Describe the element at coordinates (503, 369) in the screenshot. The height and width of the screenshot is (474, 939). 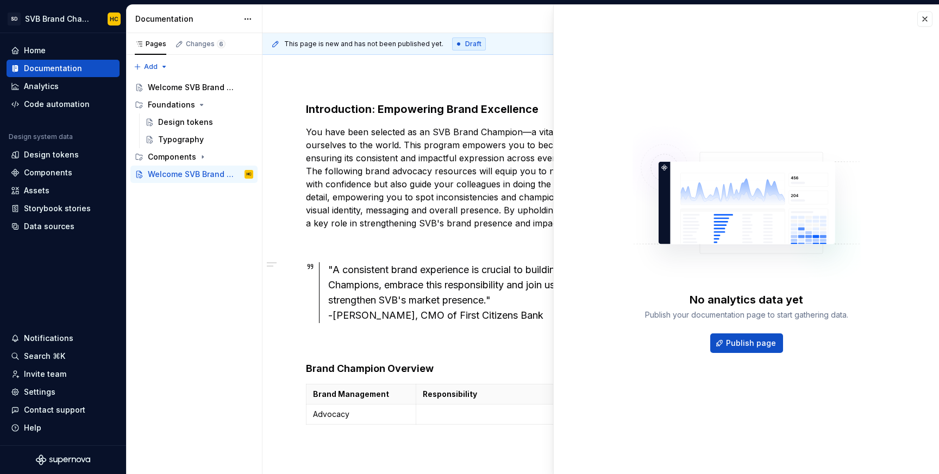
I see `h4: Brand Champion Overview` at that location.